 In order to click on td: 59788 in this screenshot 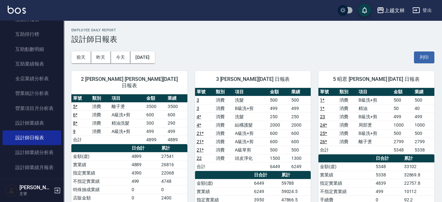, I will do `click(296, 183)`.